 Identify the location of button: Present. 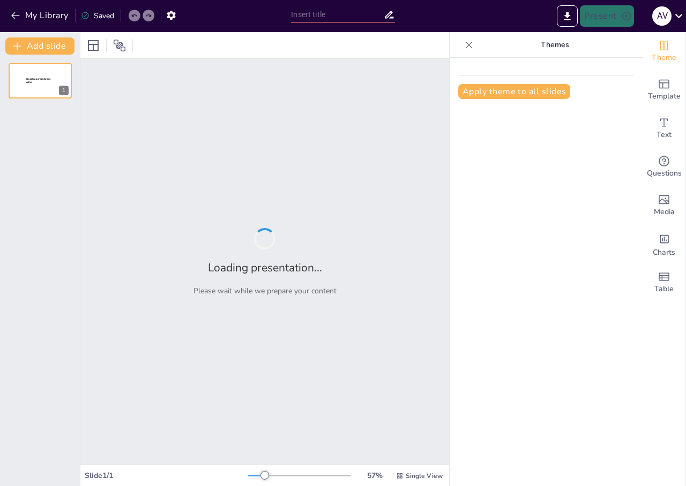
(606, 16).